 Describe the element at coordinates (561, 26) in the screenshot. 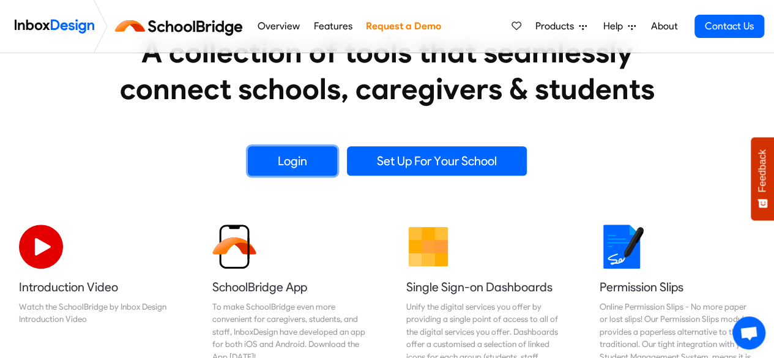

I see `a: Products` at that location.